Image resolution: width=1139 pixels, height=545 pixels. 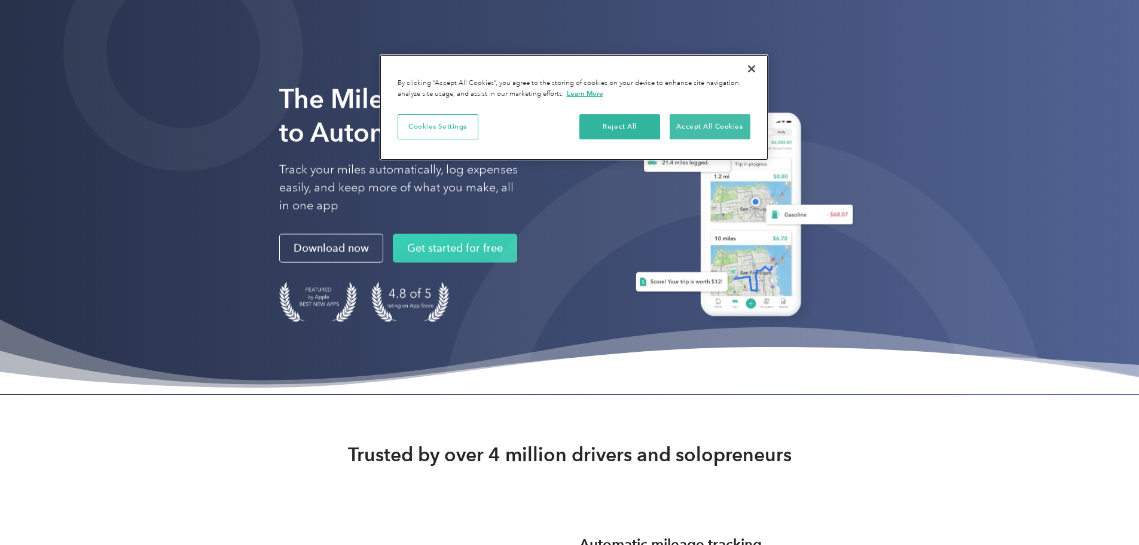 What do you see at coordinates (710, 127) in the screenshot?
I see `button: Accept All Cookies` at bounding box center [710, 127].